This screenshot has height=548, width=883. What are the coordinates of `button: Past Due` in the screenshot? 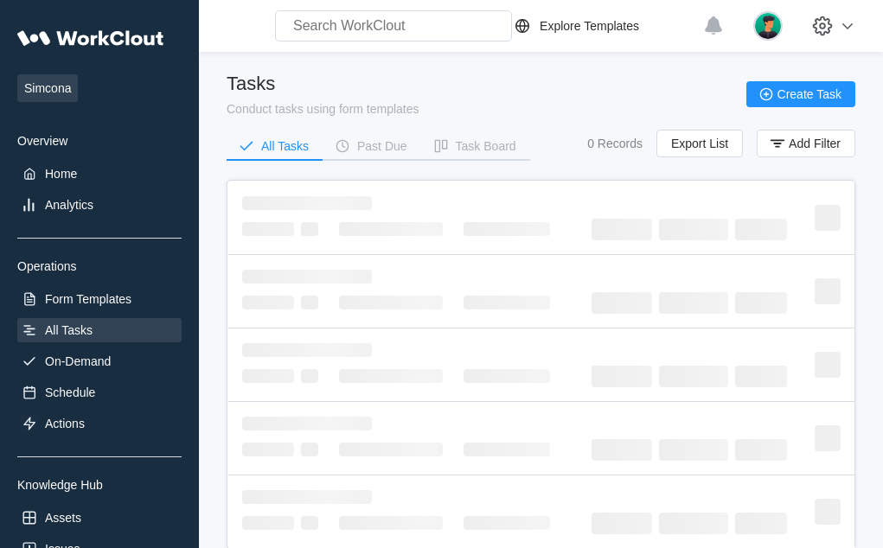 It's located at (372, 146).